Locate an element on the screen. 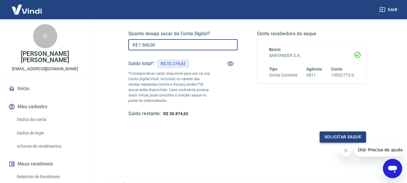 The image size is (407, 183). span: Banco is located at coordinates (275, 49).